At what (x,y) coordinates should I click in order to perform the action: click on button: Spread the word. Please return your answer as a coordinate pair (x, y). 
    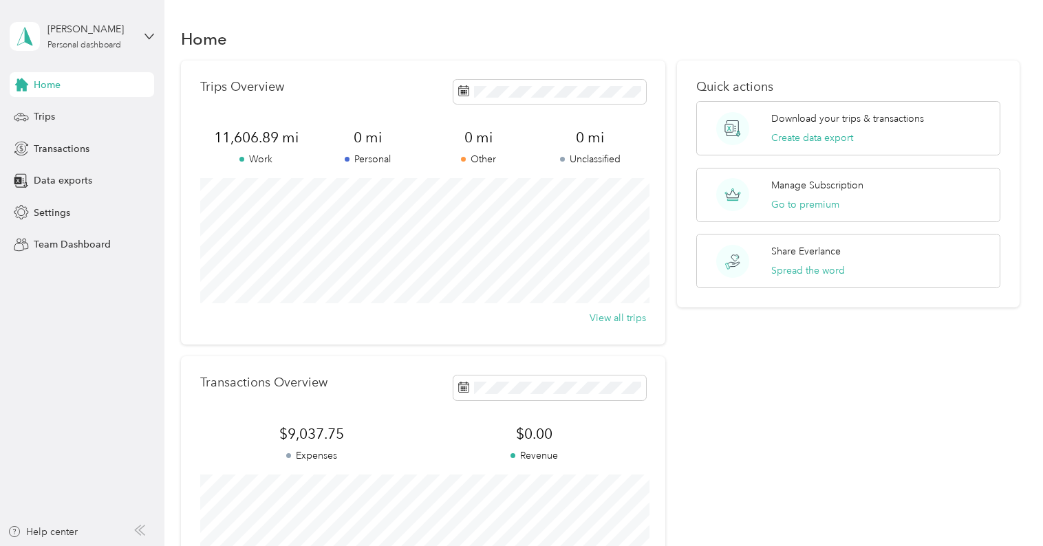
    Looking at the image, I should click on (808, 270).